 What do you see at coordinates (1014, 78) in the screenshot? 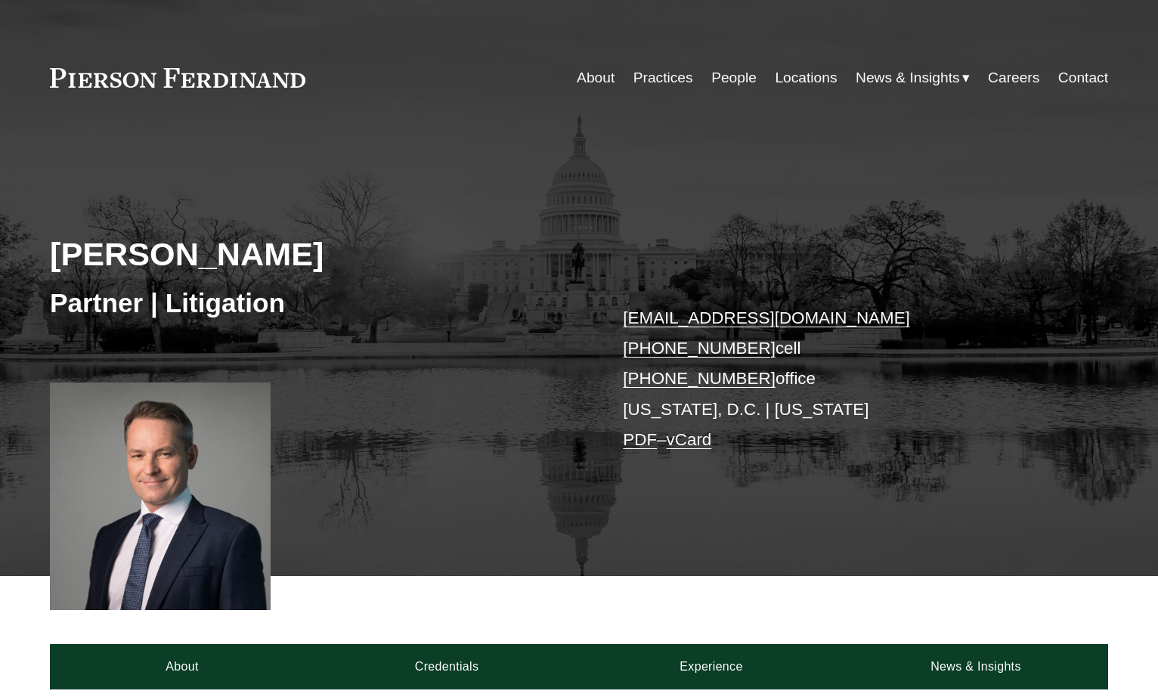
I see `a: Careers` at bounding box center [1014, 78].